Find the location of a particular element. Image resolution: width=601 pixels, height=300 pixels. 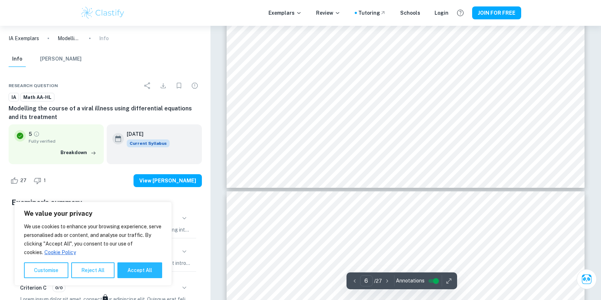

div: Share is located at coordinates (147, 86).